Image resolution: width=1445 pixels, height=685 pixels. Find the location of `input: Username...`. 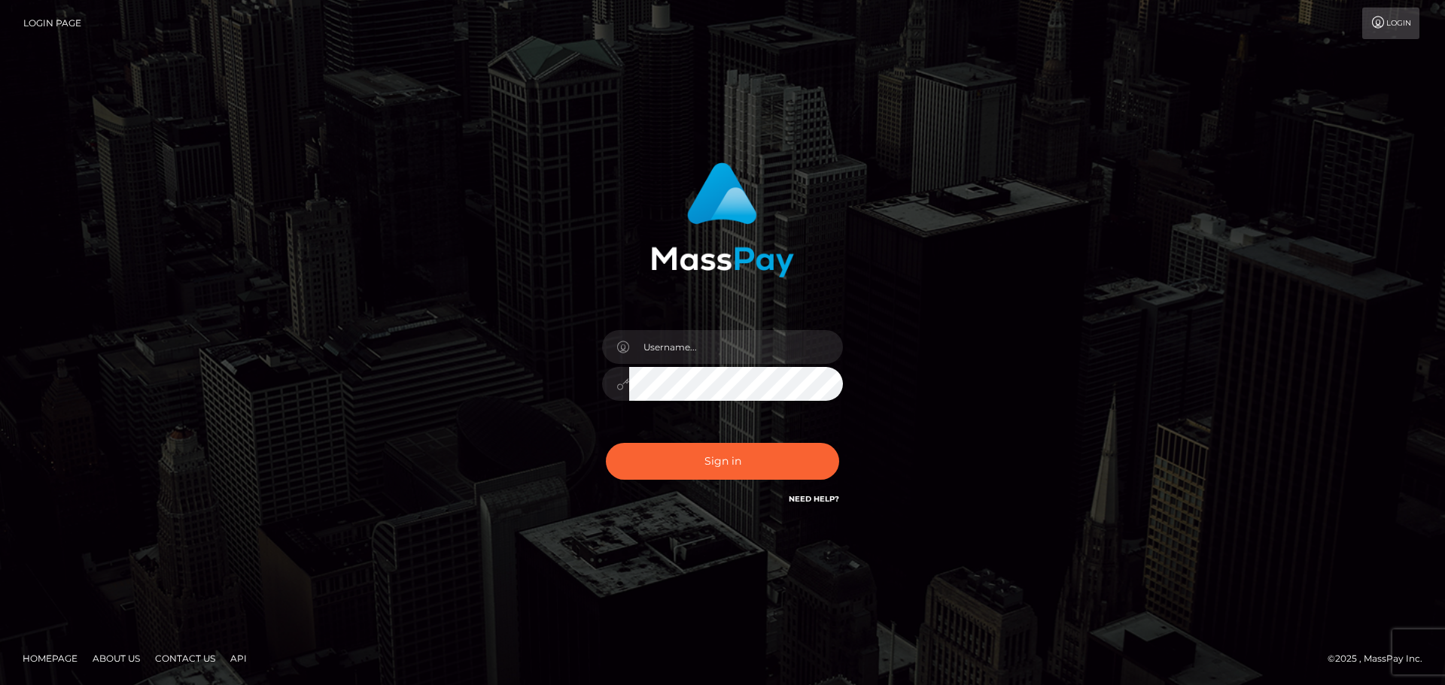

input: Username... is located at coordinates (736, 347).